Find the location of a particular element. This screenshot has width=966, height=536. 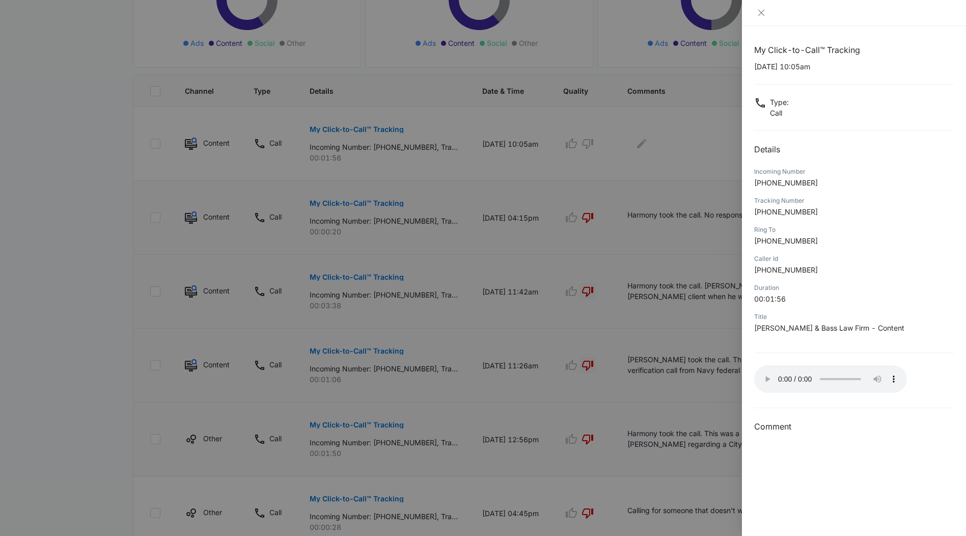

h1: My Click-to-Call™ Tracking is located at coordinates (854, 50).